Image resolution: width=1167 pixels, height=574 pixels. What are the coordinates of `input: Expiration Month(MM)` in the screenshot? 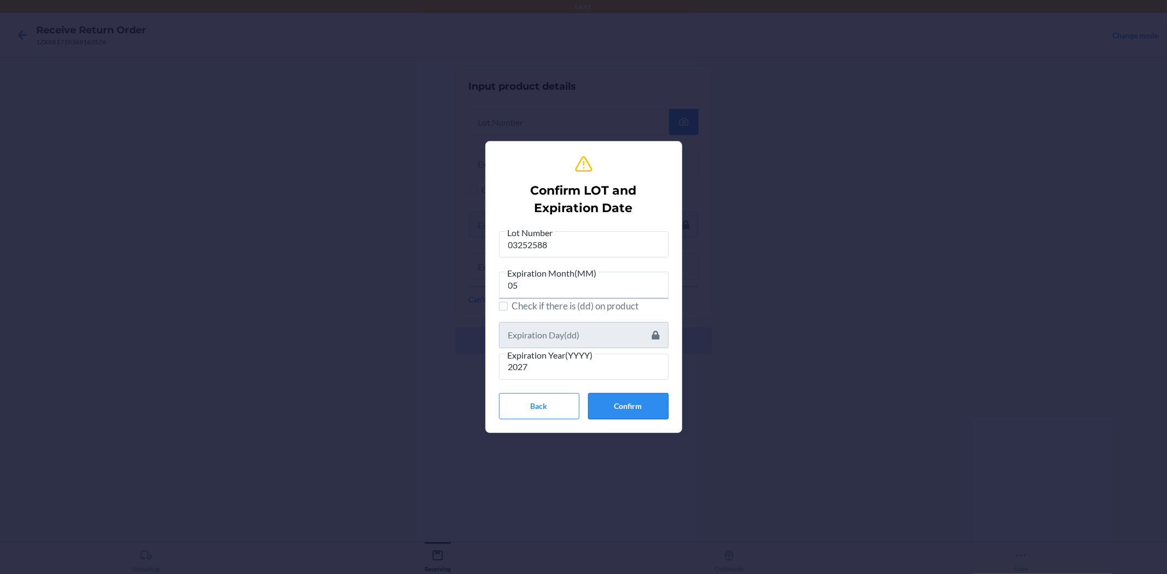 It's located at (584, 285).